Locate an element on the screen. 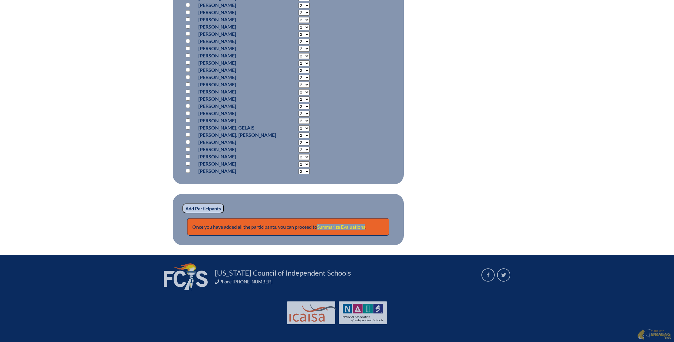 This screenshot has width=674, height=342. a: Made with is located at coordinates (654, 335).